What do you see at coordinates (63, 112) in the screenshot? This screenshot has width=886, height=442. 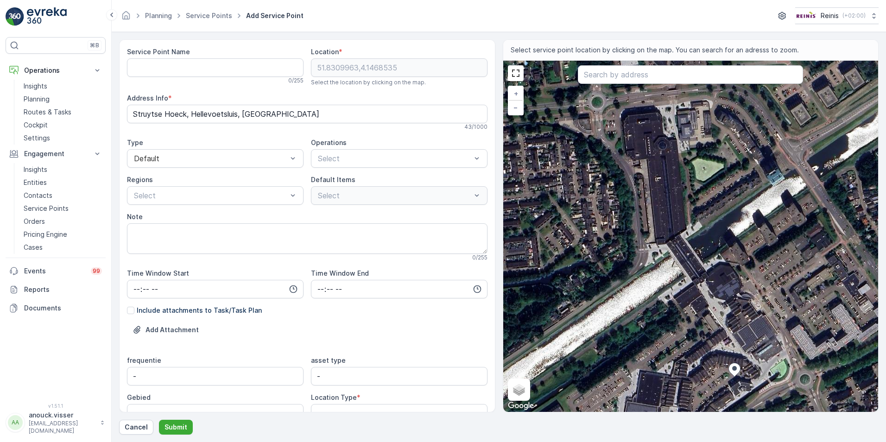 I see `a: Routes & Tasks` at bounding box center [63, 112].